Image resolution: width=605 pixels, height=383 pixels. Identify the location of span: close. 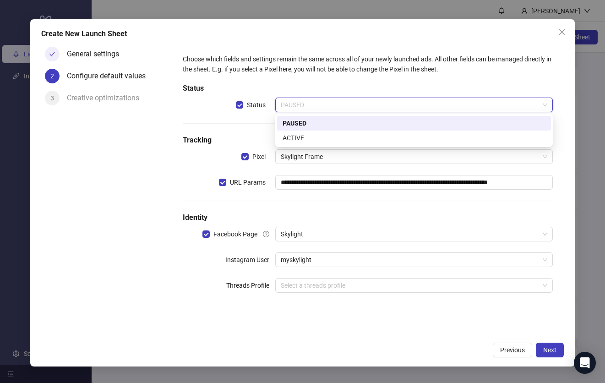
(562, 32).